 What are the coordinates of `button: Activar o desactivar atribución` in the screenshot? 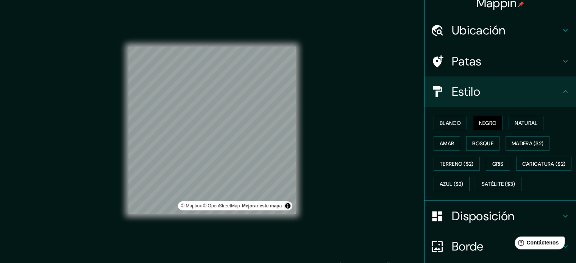 It's located at (288, 206).